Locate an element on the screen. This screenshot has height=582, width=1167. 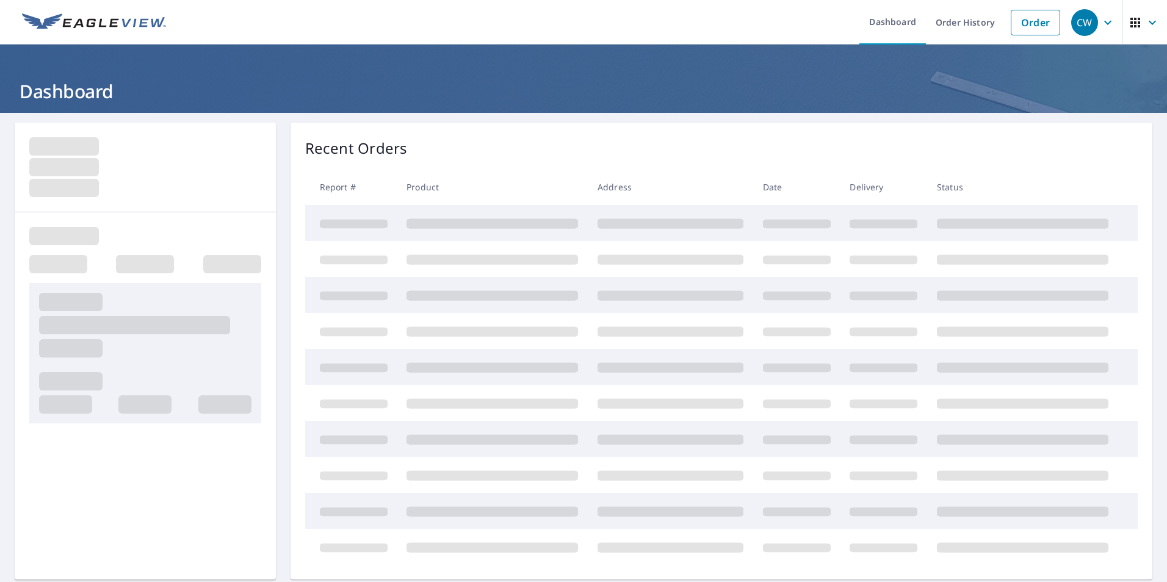
th: Product is located at coordinates (492, 187).